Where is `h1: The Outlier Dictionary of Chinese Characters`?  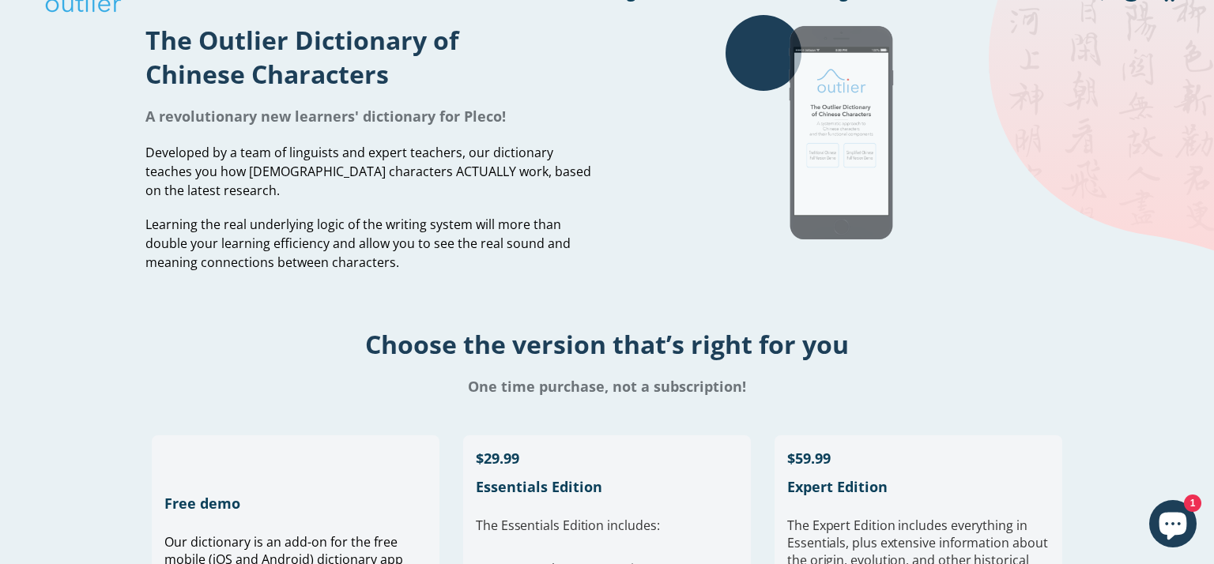
h1: The Outlier Dictionary of Chinese Characters is located at coordinates (370, 57).